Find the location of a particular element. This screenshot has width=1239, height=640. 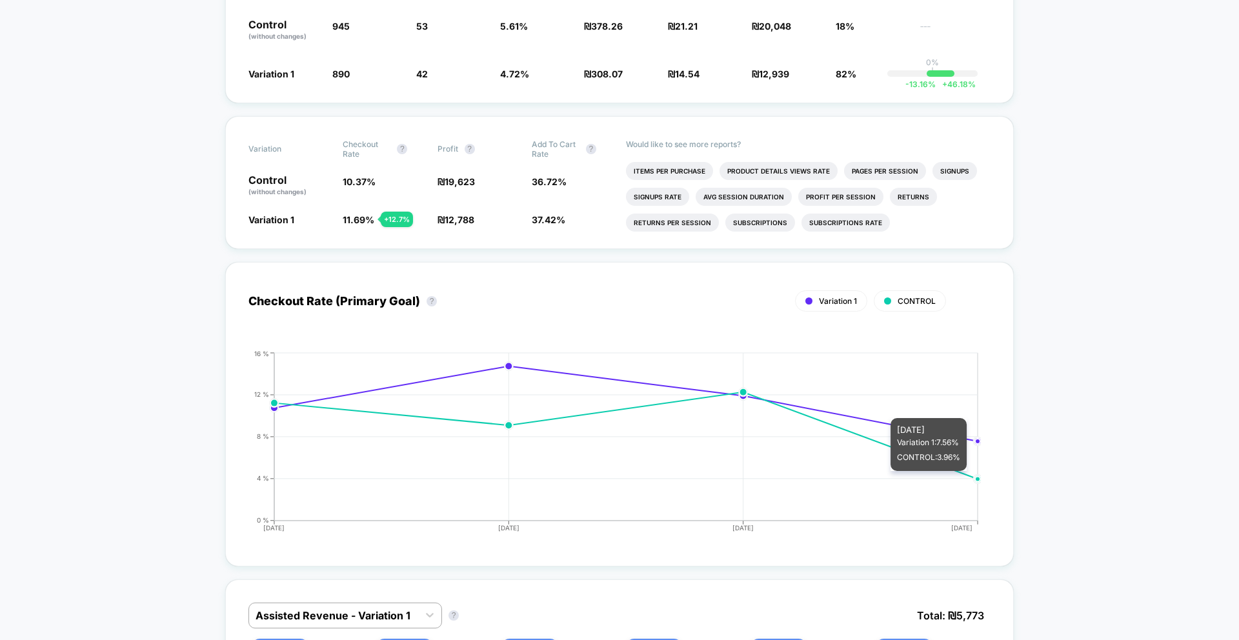

span: 12,939 is located at coordinates (774, 74).